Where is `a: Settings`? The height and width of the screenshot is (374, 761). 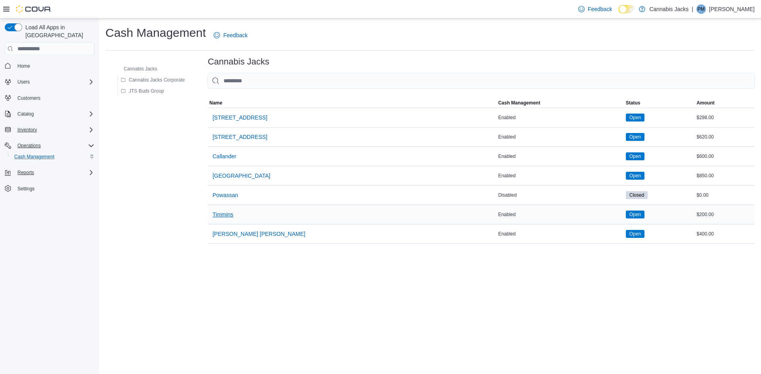
a: Settings is located at coordinates (26, 189).